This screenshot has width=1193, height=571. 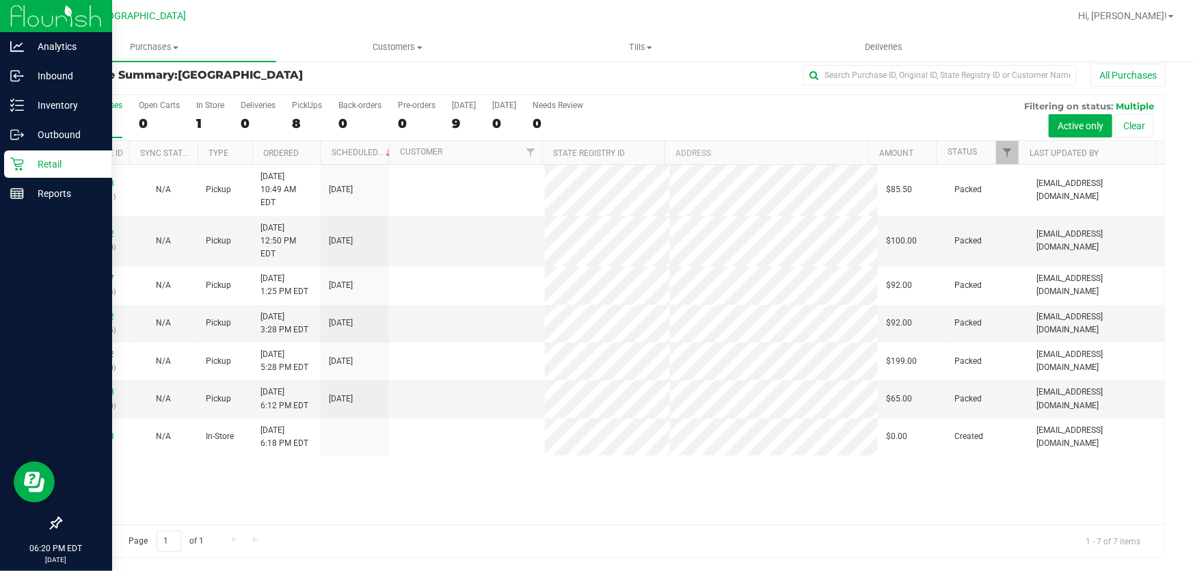 I want to click on inline-svg: Retail, so click(x=17, y=164).